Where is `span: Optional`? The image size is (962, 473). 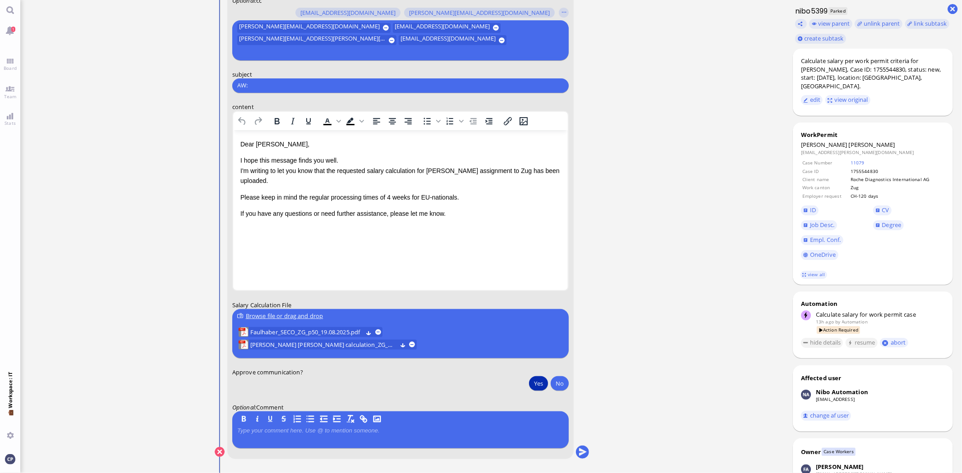 span: Optional is located at coordinates (243, 408).